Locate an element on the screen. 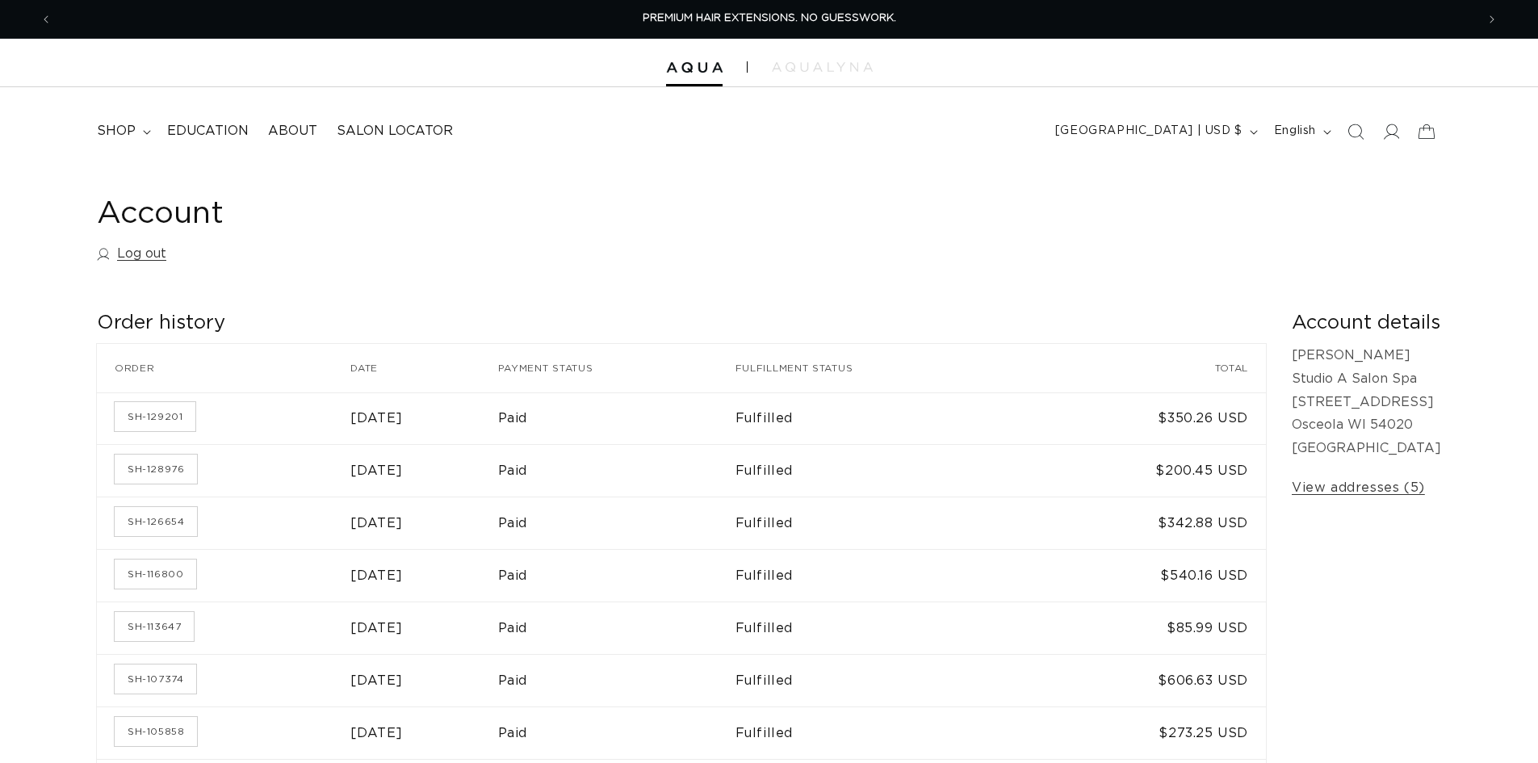 This screenshot has height=763, width=1538. th: Fulfillment status is located at coordinates (878, 368).